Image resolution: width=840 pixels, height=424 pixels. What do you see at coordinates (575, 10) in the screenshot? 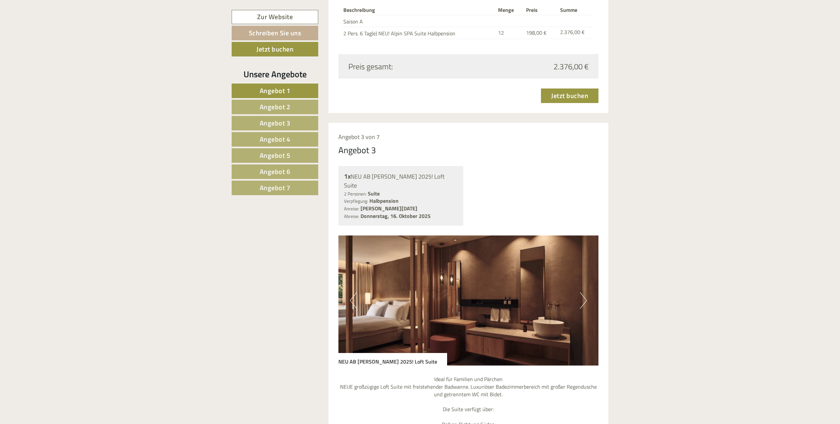
I see `th: Summe` at bounding box center [575, 10].